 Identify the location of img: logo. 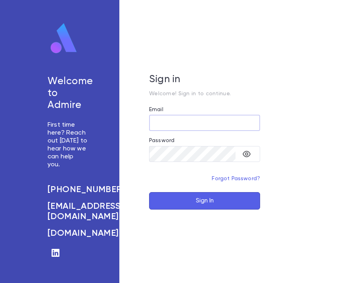
(64, 39).